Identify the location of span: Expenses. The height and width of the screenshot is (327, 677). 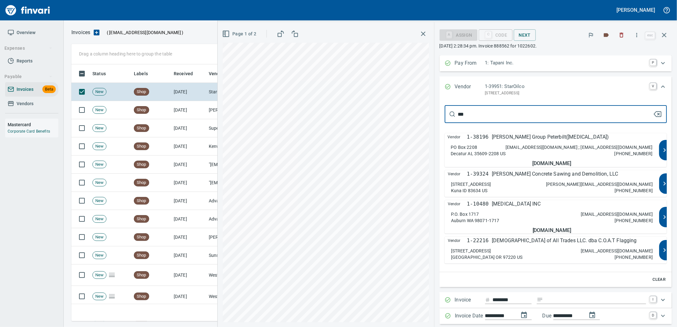
(28, 48).